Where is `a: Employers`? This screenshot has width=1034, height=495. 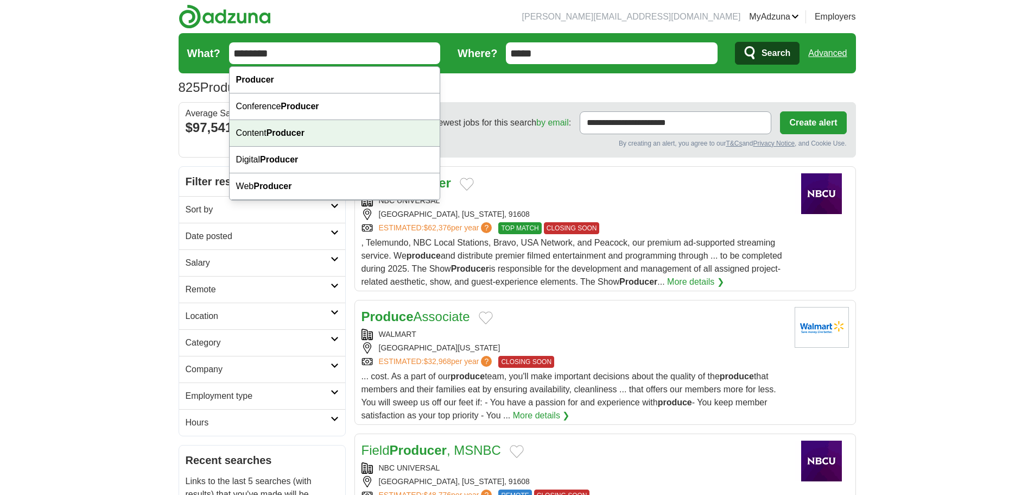 a: Employers is located at coordinates (836, 17).